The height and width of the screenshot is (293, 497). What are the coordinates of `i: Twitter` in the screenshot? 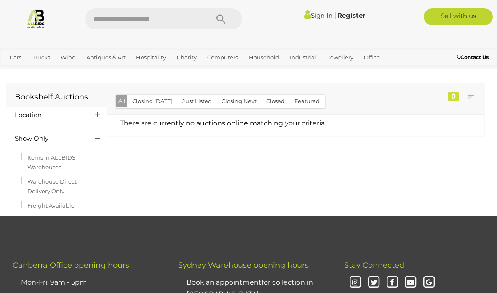 It's located at (373, 282).